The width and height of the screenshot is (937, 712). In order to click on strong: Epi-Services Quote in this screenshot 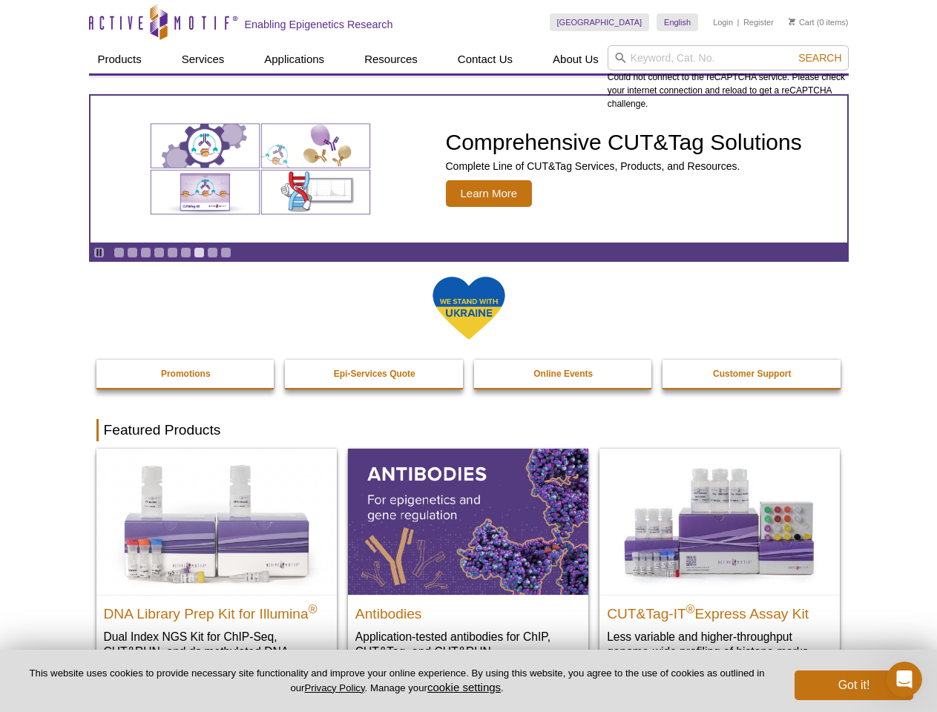, I will do `click(375, 374)`.